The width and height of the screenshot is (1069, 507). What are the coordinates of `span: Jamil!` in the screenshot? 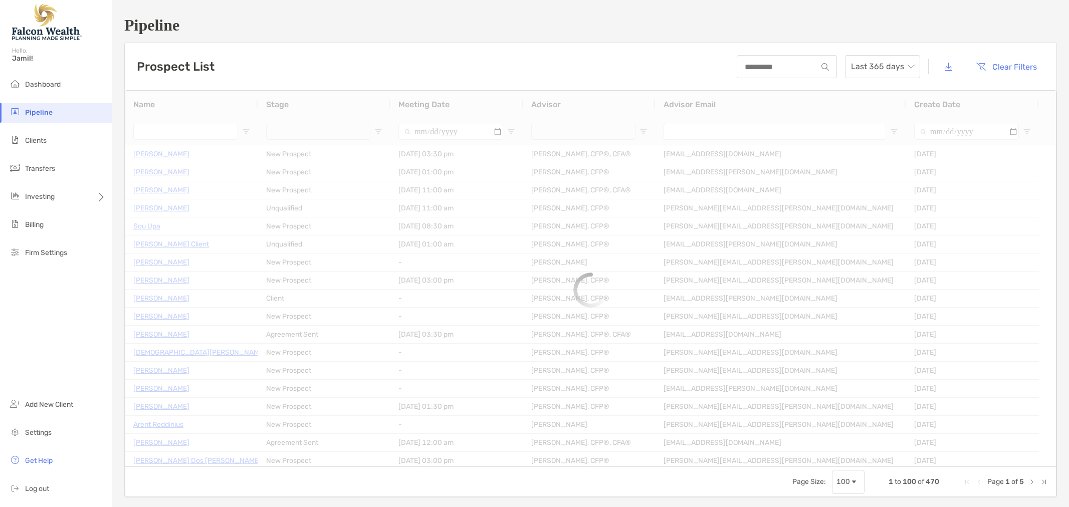 It's located at (59, 58).